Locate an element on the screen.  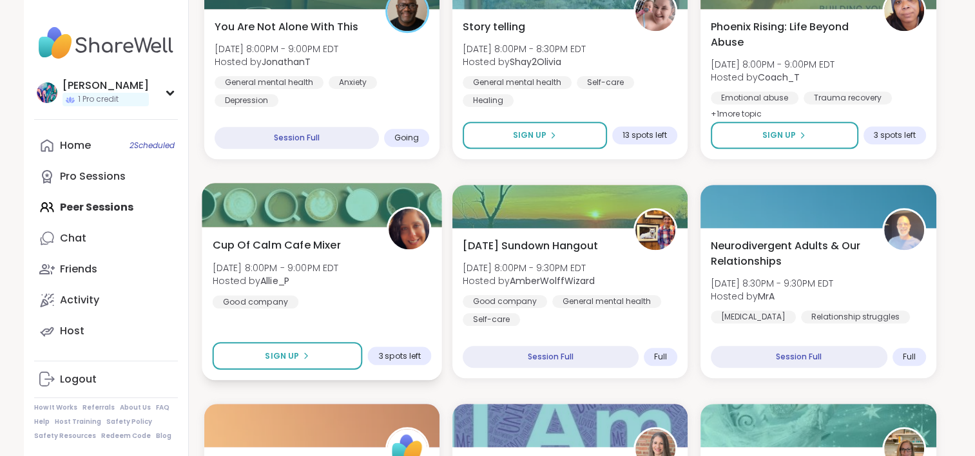
img: Allie_P is located at coordinates (408, 229).